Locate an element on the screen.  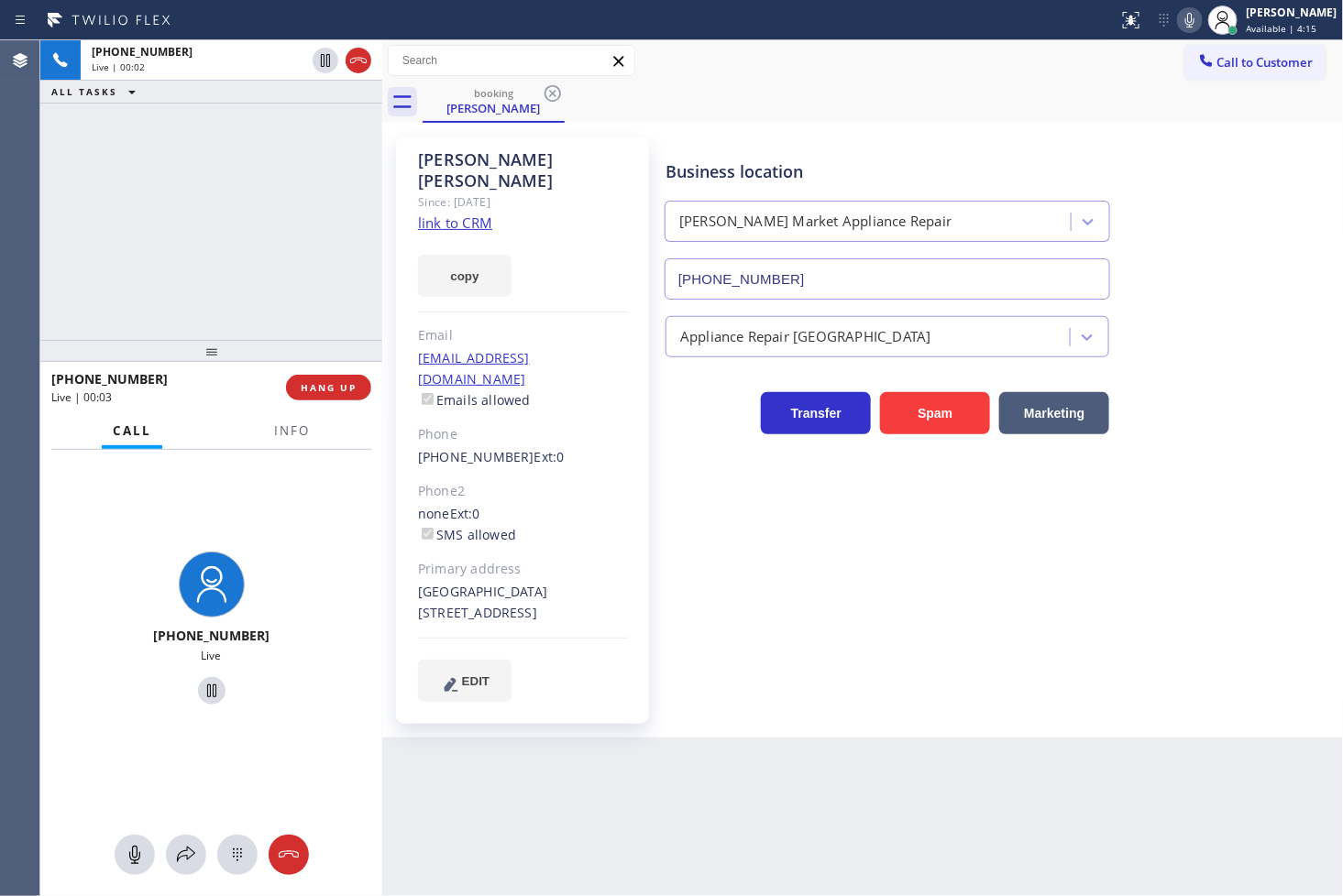
label: Emails allowed is located at coordinates (474, 400).